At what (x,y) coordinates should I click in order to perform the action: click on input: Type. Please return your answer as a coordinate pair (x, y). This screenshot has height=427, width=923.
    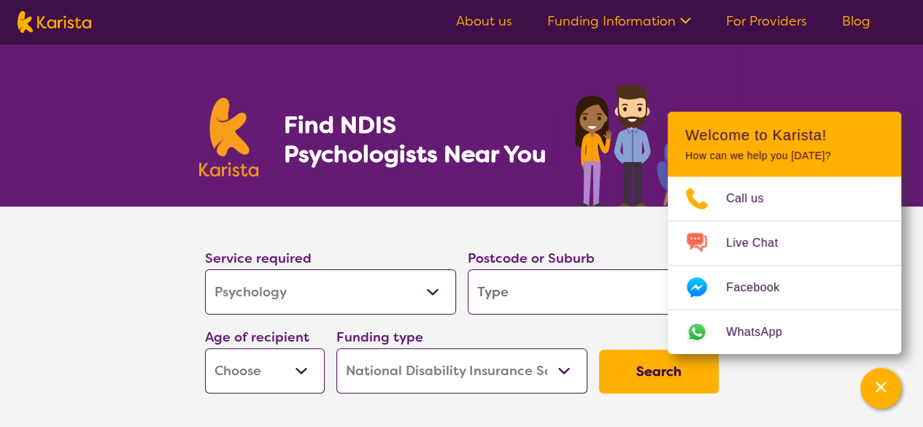
    Looking at the image, I should click on (593, 292).